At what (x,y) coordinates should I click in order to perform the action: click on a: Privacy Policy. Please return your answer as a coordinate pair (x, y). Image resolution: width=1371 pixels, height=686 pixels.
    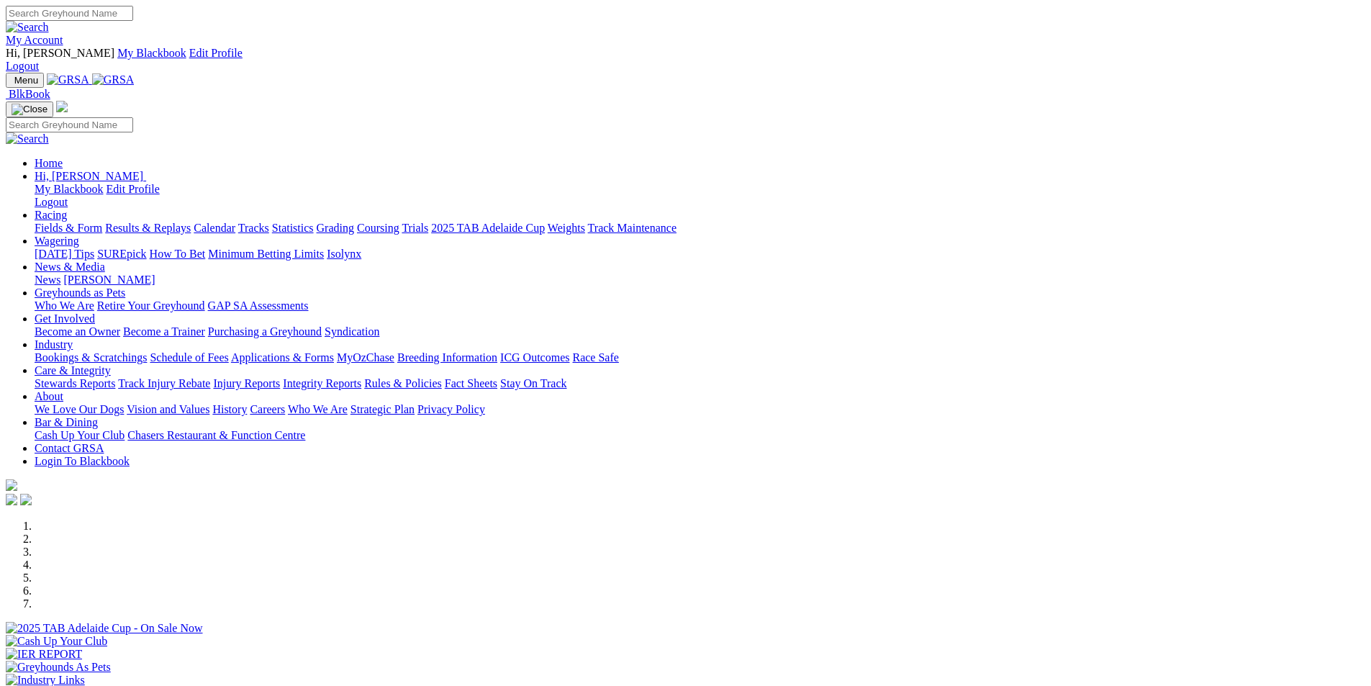
    Looking at the image, I should click on (451, 409).